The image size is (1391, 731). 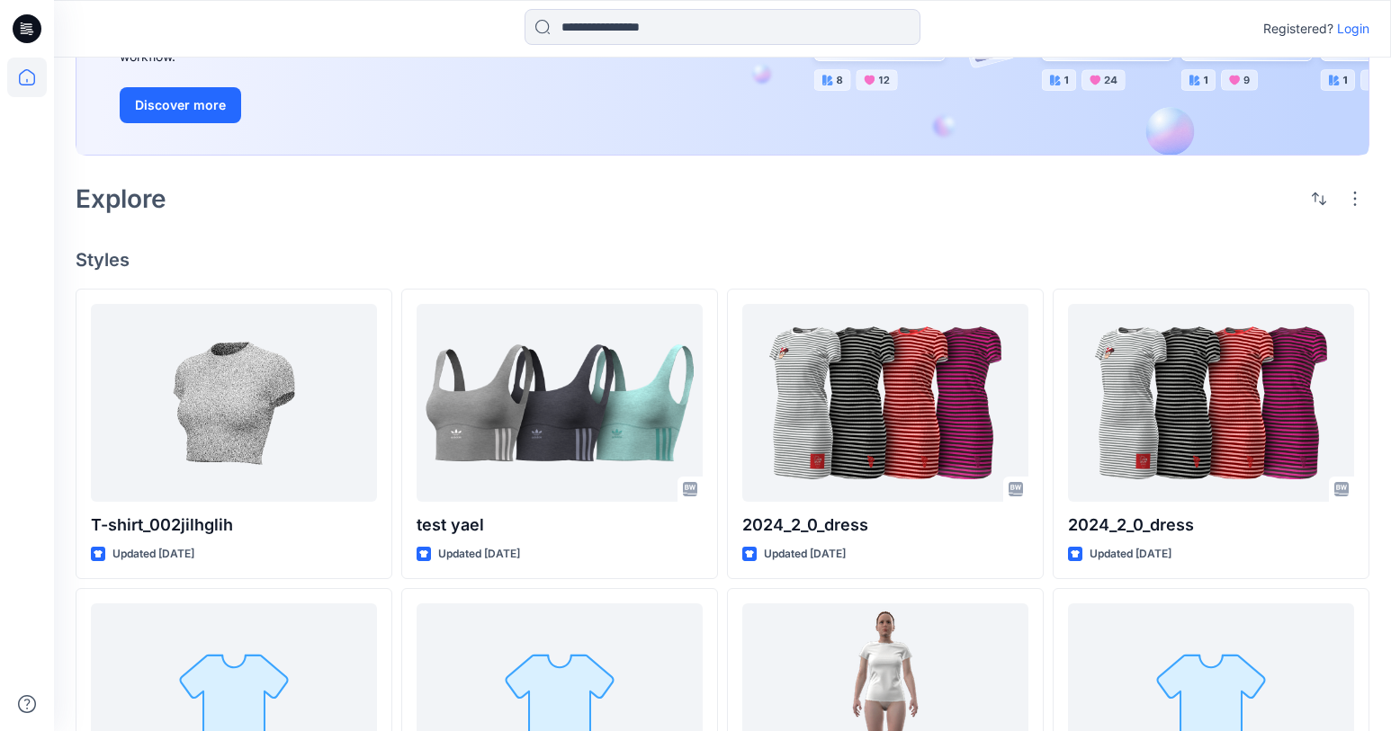 What do you see at coordinates (560, 403) in the screenshot?
I see `a: test yael` at bounding box center [560, 403].